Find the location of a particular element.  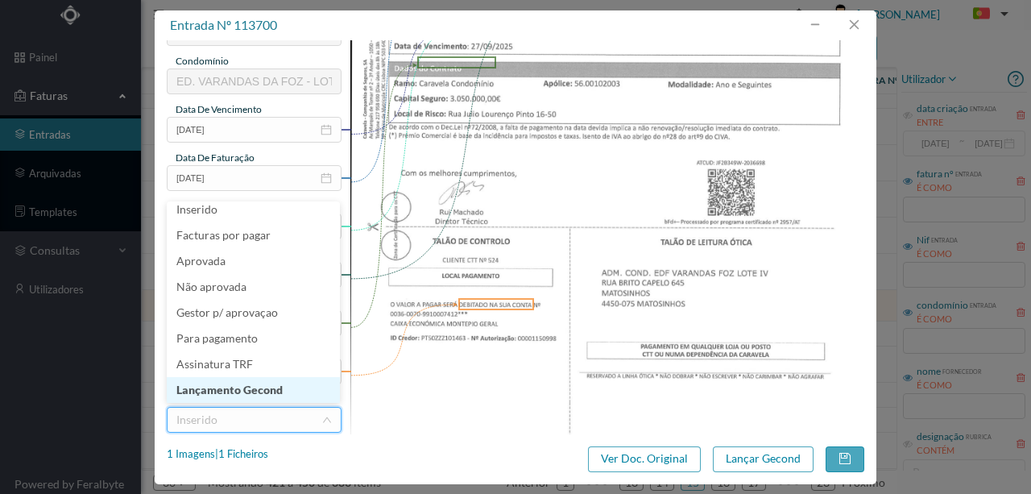

i: icon: down is located at coordinates (327, 420).